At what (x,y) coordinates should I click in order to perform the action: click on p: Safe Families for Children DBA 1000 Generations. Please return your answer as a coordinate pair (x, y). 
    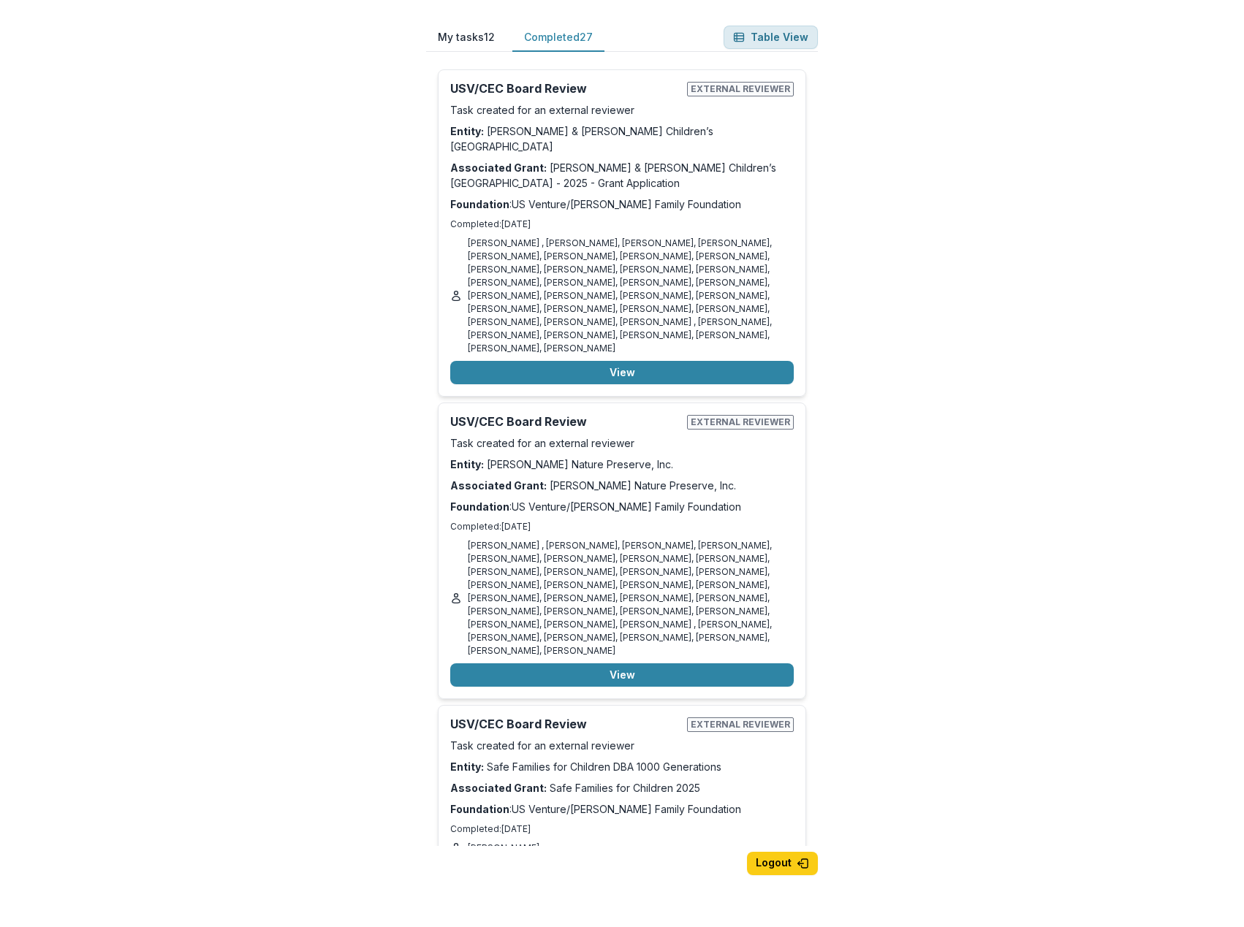
    Looking at the image, I should click on (622, 767).